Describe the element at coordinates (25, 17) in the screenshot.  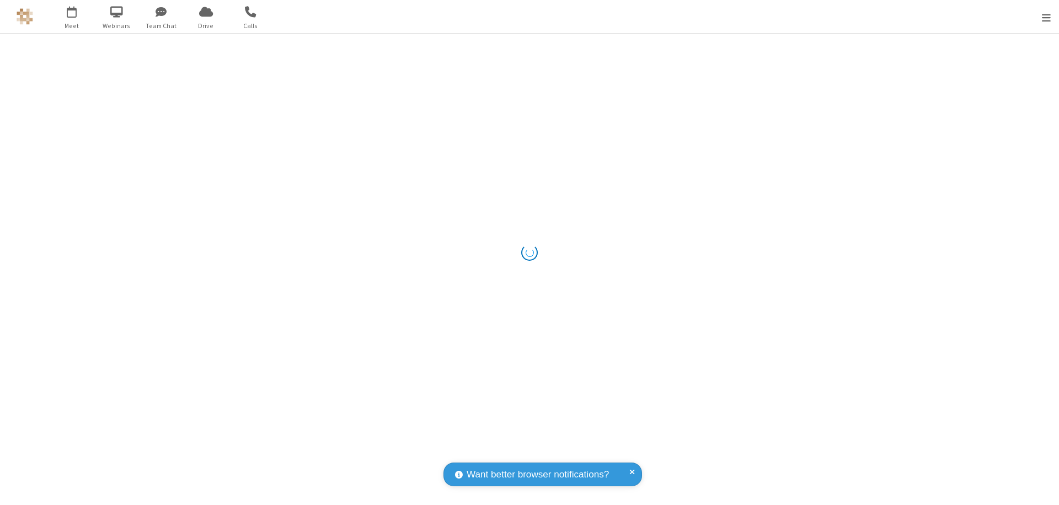
I see `img: QA Selenium DO NOT DELETE OR CHANGE` at that location.